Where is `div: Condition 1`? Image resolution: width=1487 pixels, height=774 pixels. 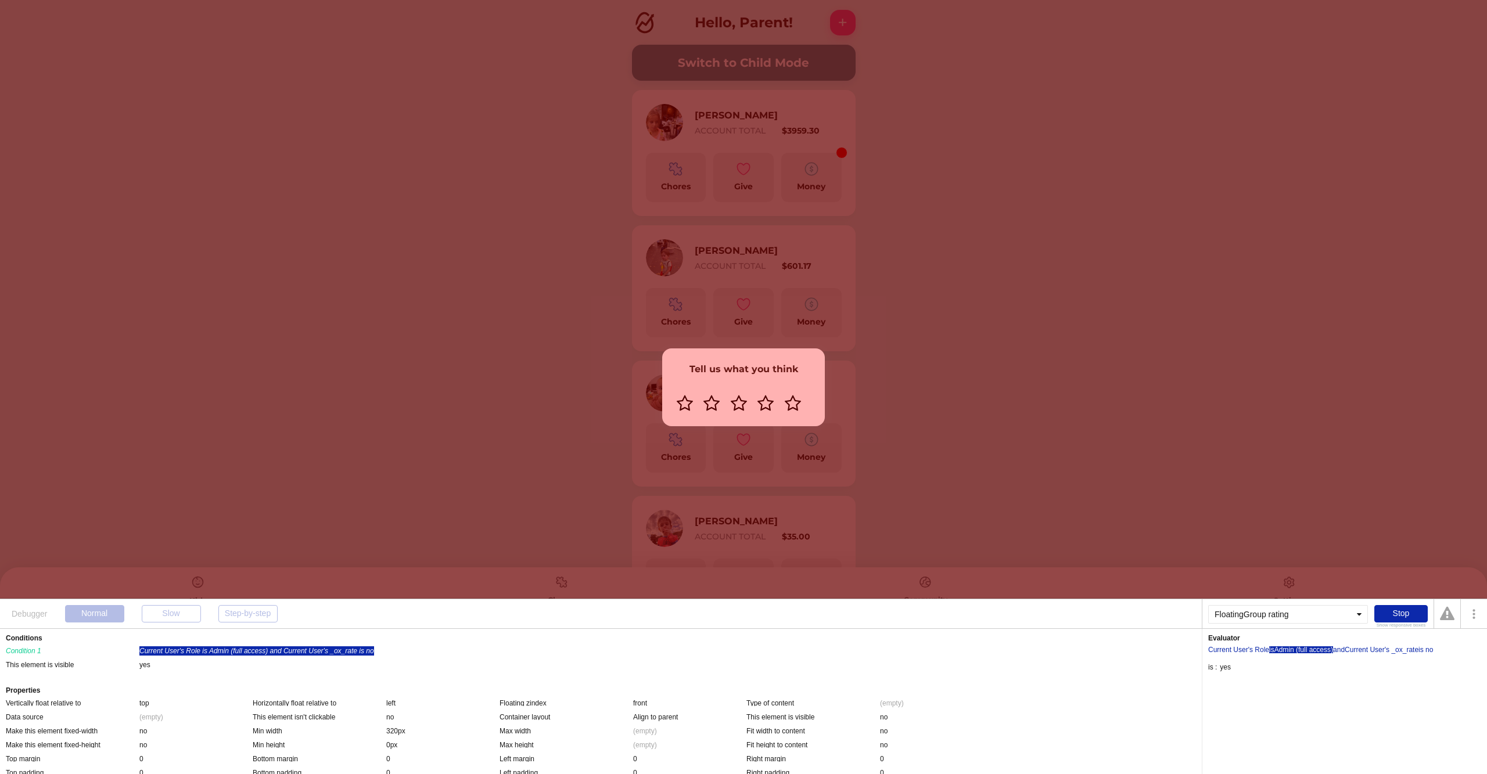
div: Condition 1 is located at coordinates (73, 650).